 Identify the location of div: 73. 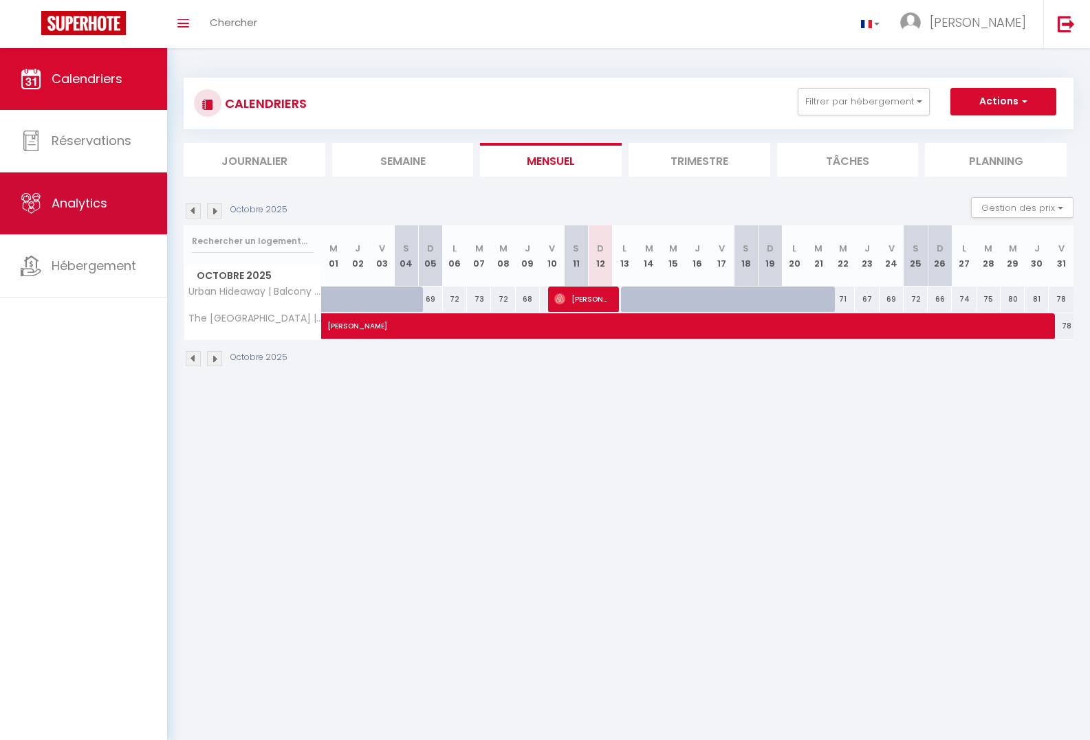
(478, 299).